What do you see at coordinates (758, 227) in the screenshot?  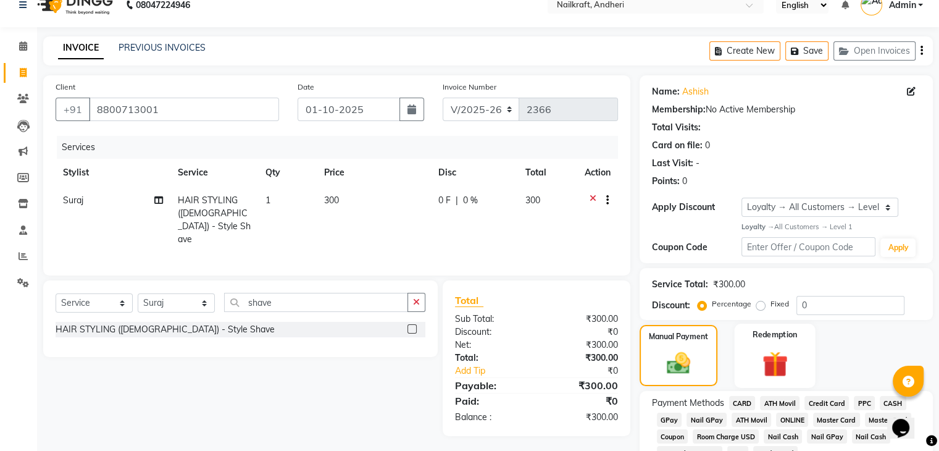 I see `strong: Loyalty →` at bounding box center [758, 227].